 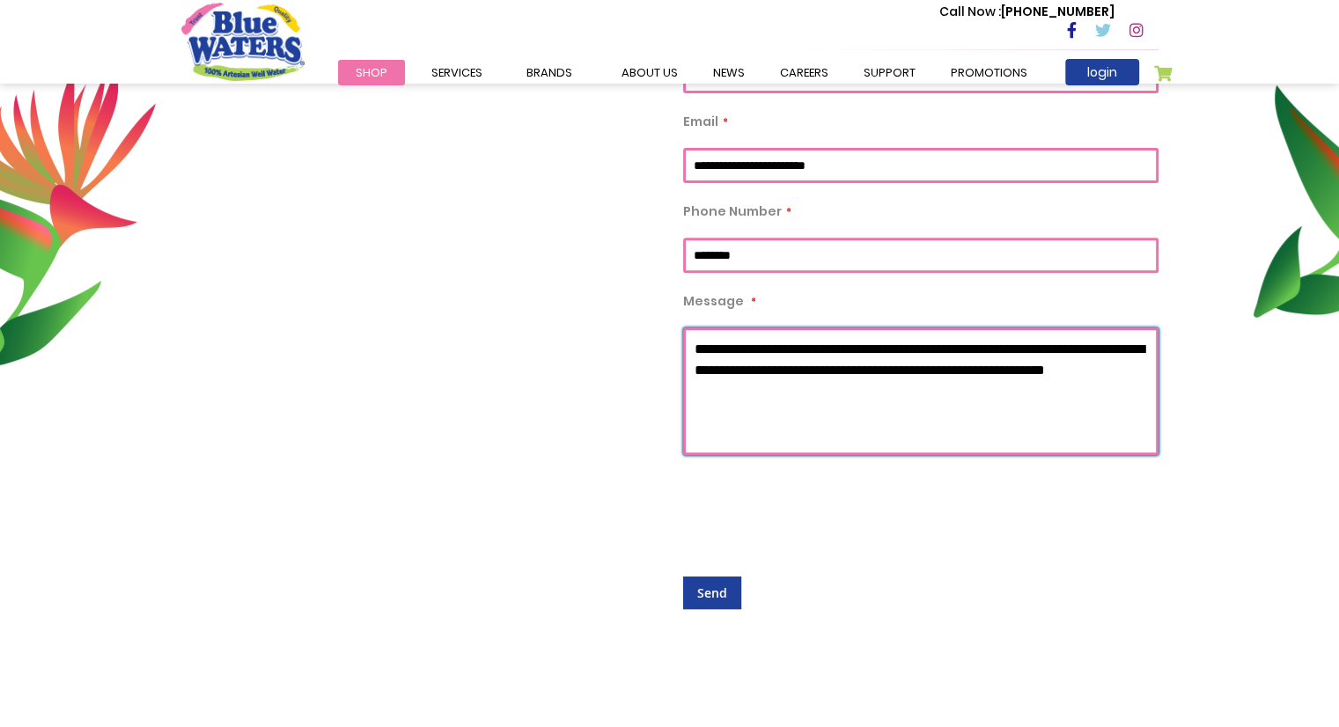 I want to click on span: Message, so click(x=713, y=301).